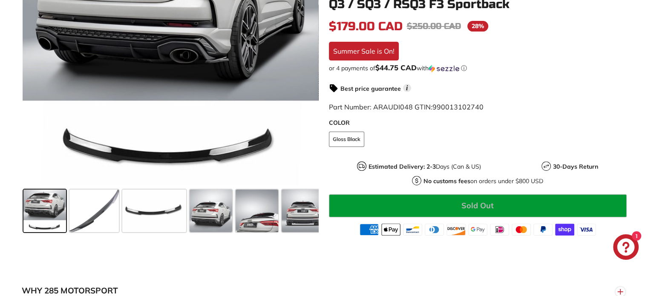  Describe the element at coordinates (365, 26) in the screenshot. I see `span: $179.00 CAD` at that location.